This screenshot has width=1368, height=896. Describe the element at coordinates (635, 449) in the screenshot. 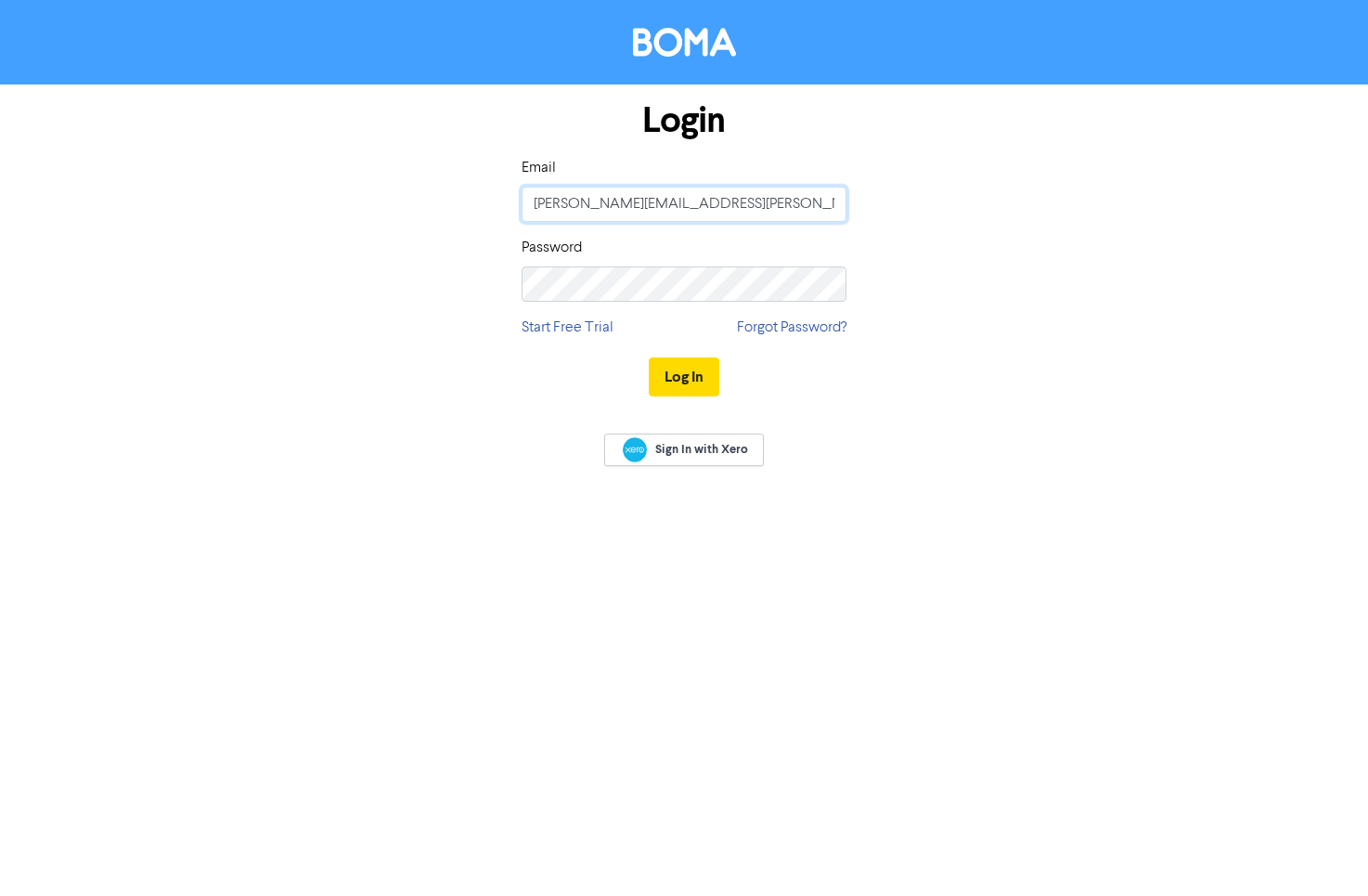

I see `img: Xero logo` at that location.